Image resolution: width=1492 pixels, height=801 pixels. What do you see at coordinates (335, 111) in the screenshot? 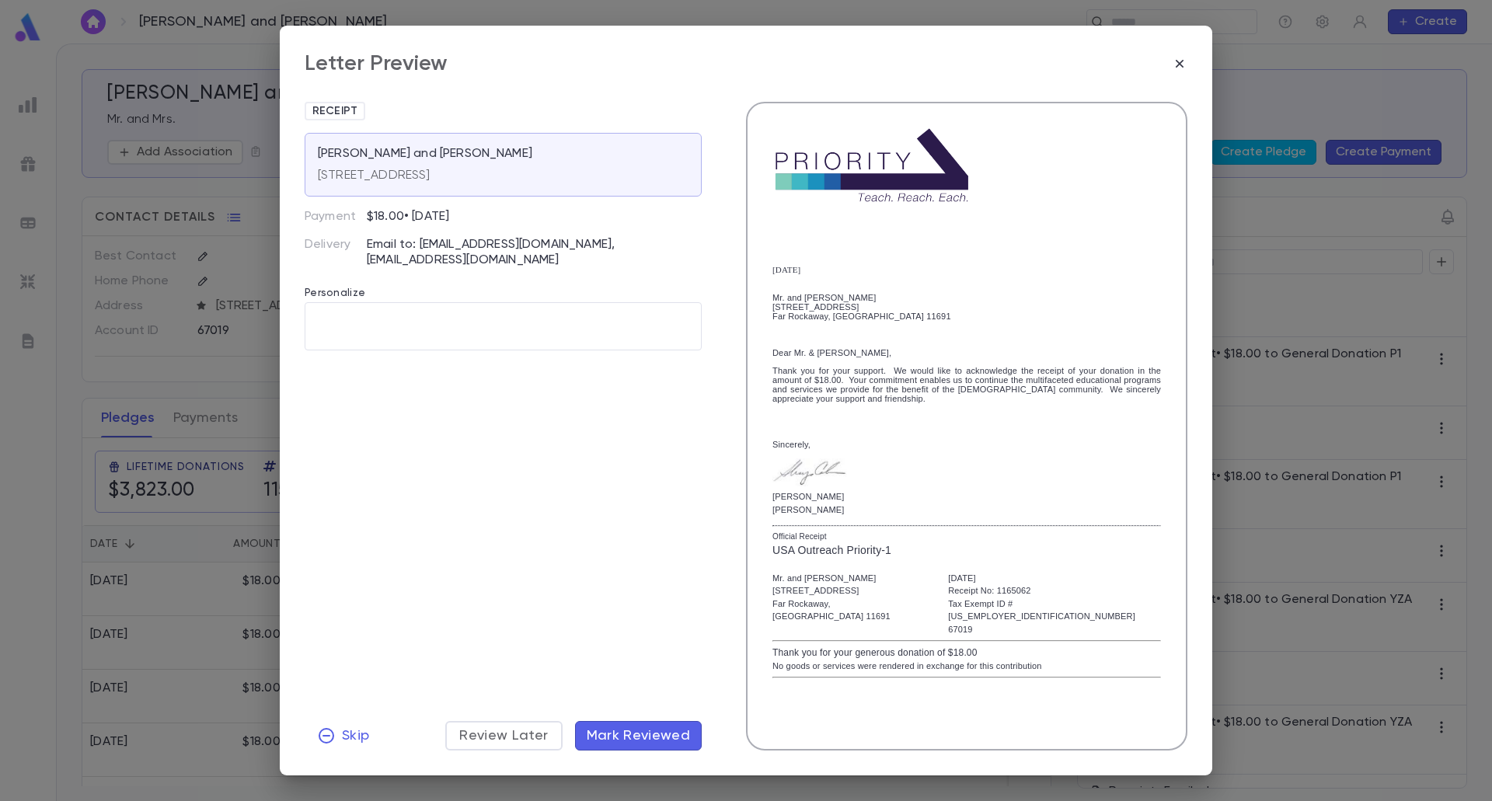
I see `span: Receipt` at bounding box center [335, 111].